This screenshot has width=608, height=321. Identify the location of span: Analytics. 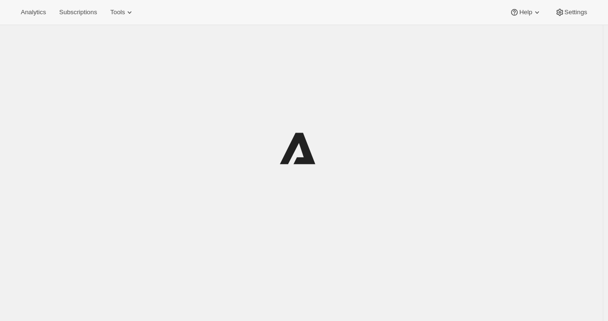
(33, 12).